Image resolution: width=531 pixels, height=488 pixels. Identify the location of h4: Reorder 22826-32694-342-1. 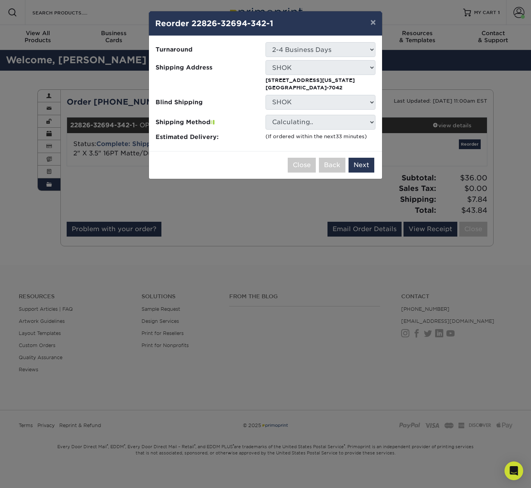
(266, 23).